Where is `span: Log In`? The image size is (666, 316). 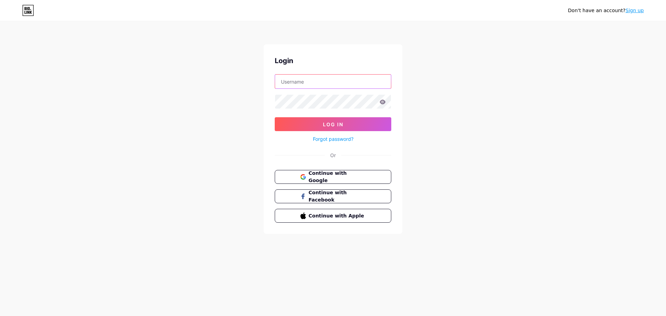
span: Log In is located at coordinates (333, 124).